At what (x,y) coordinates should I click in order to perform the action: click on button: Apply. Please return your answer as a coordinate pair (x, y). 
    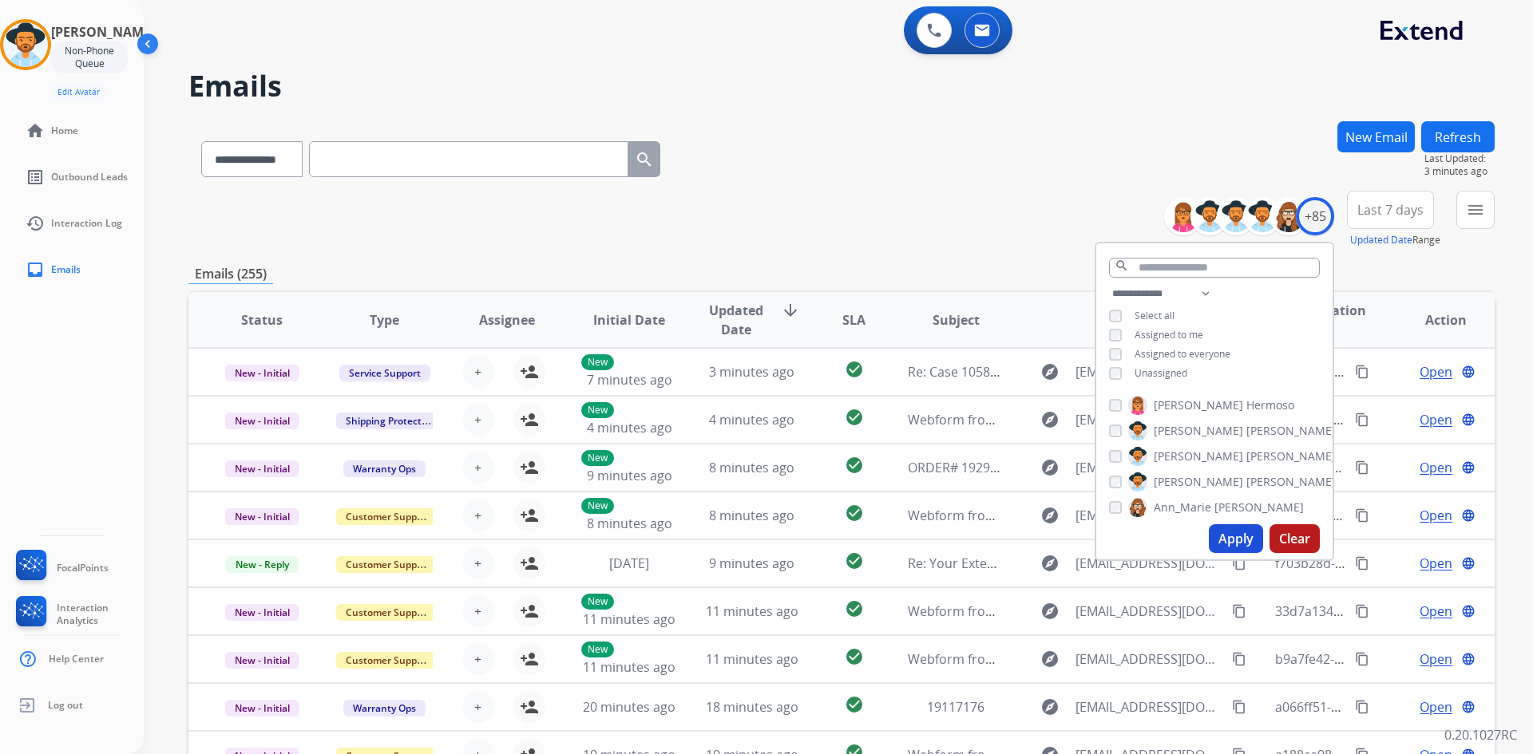
    Looking at the image, I should click on (1236, 539).